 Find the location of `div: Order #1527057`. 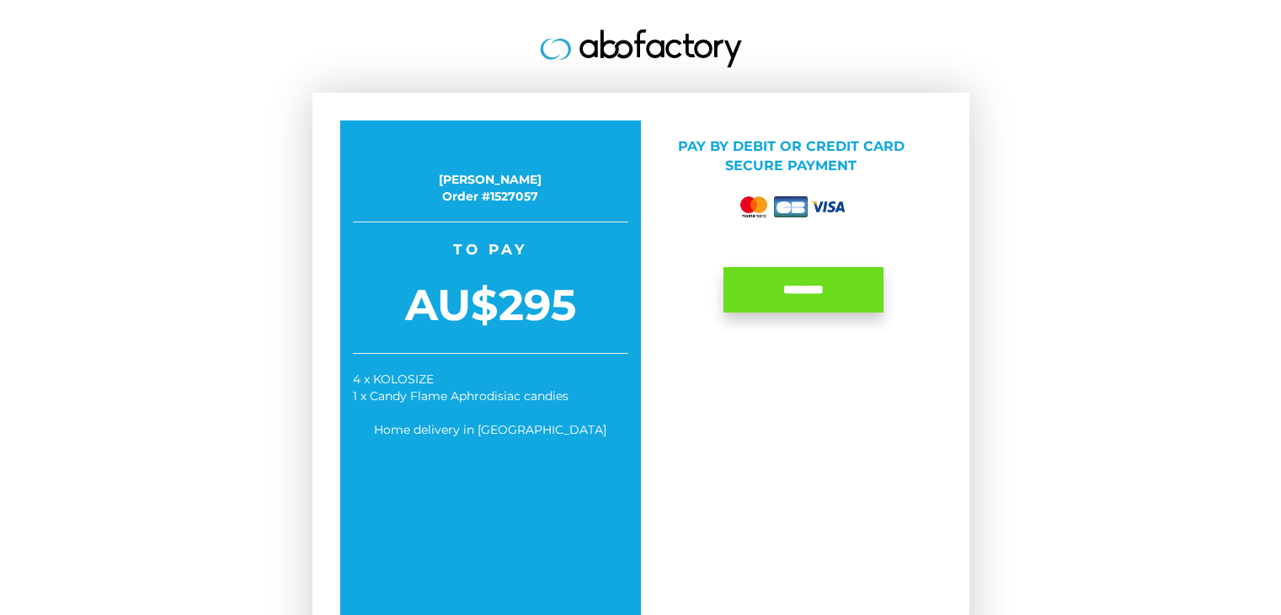

div: Order #1527057 is located at coordinates (490, 196).